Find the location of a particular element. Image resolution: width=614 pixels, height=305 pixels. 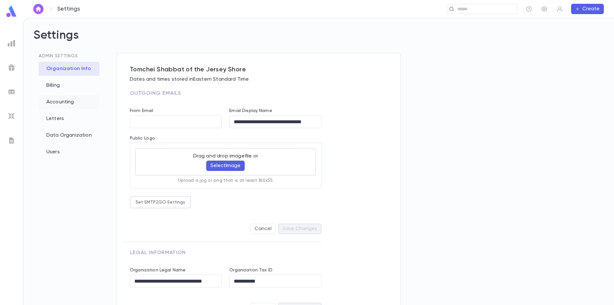

label: Email Display Name is located at coordinates (251, 111).